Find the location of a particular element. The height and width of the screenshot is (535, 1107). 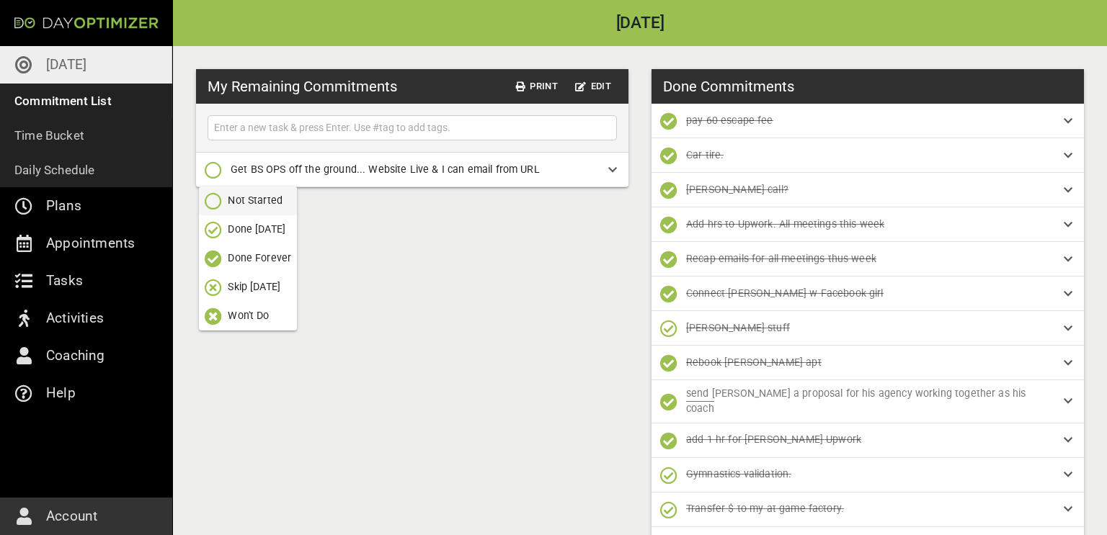

p: Tasks is located at coordinates (64, 281).